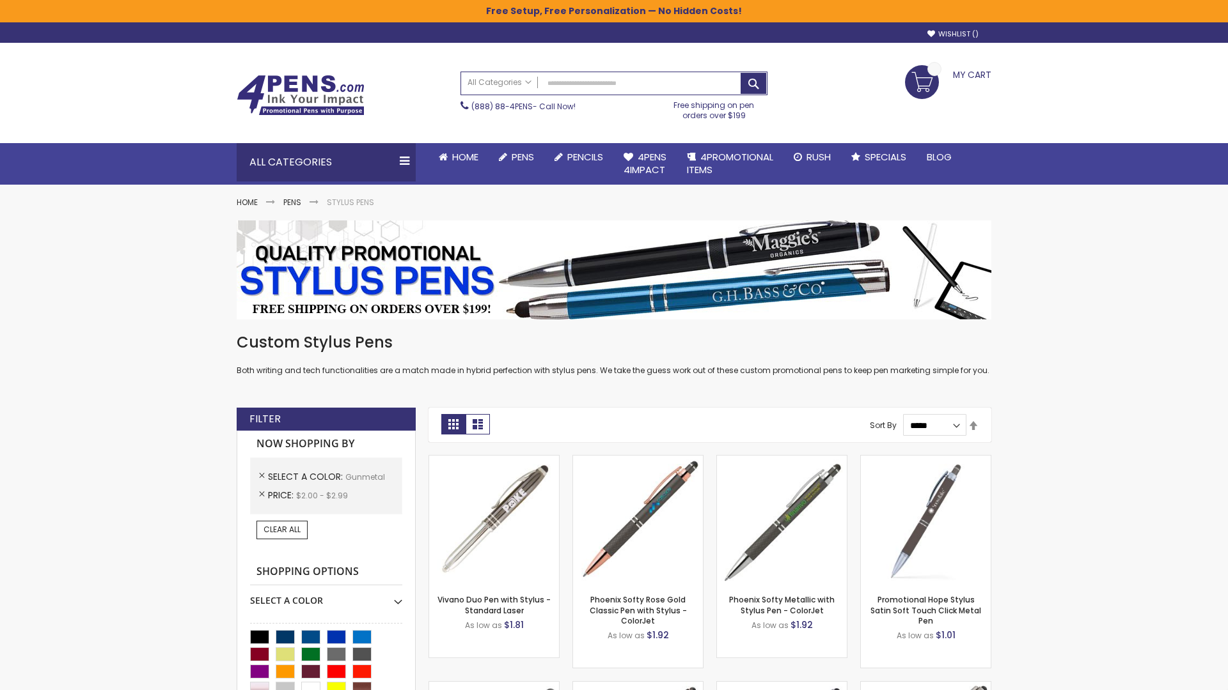  What do you see at coordinates (350, 202) in the screenshot?
I see `strong: Stylus Pens` at bounding box center [350, 202].